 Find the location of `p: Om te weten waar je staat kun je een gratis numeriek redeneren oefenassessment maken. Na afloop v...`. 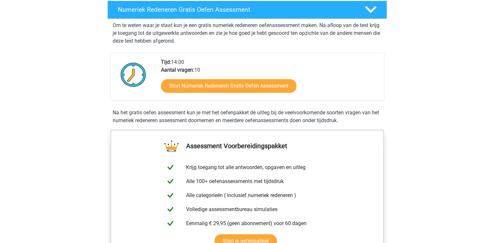

p: Om te weten waar je staat kun je een gratis numeriek redeneren oefenassessment maken. Na afloop v... is located at coordinates (247, 33).